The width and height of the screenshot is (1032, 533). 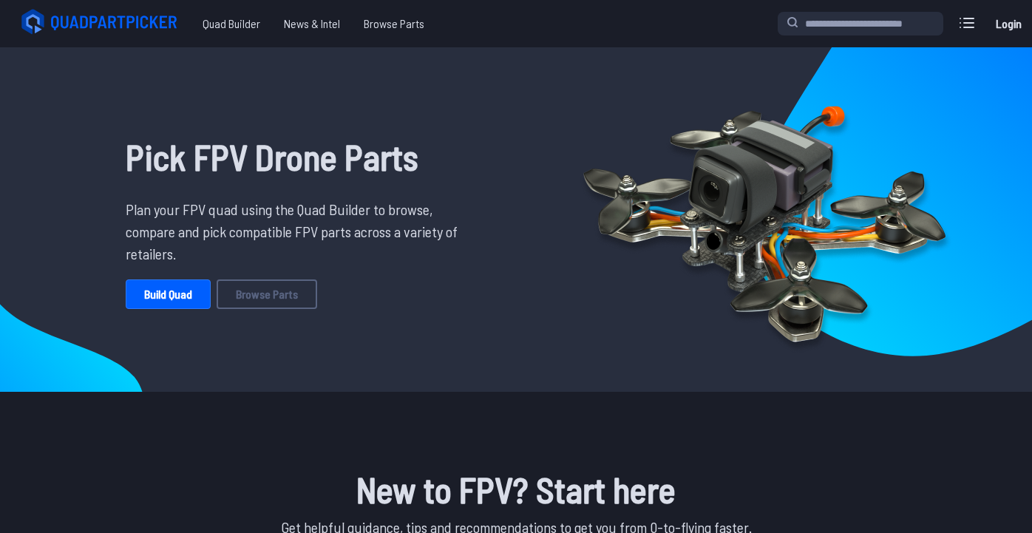 I want to click on span: Quad Builder, so click(x=231, y=24).